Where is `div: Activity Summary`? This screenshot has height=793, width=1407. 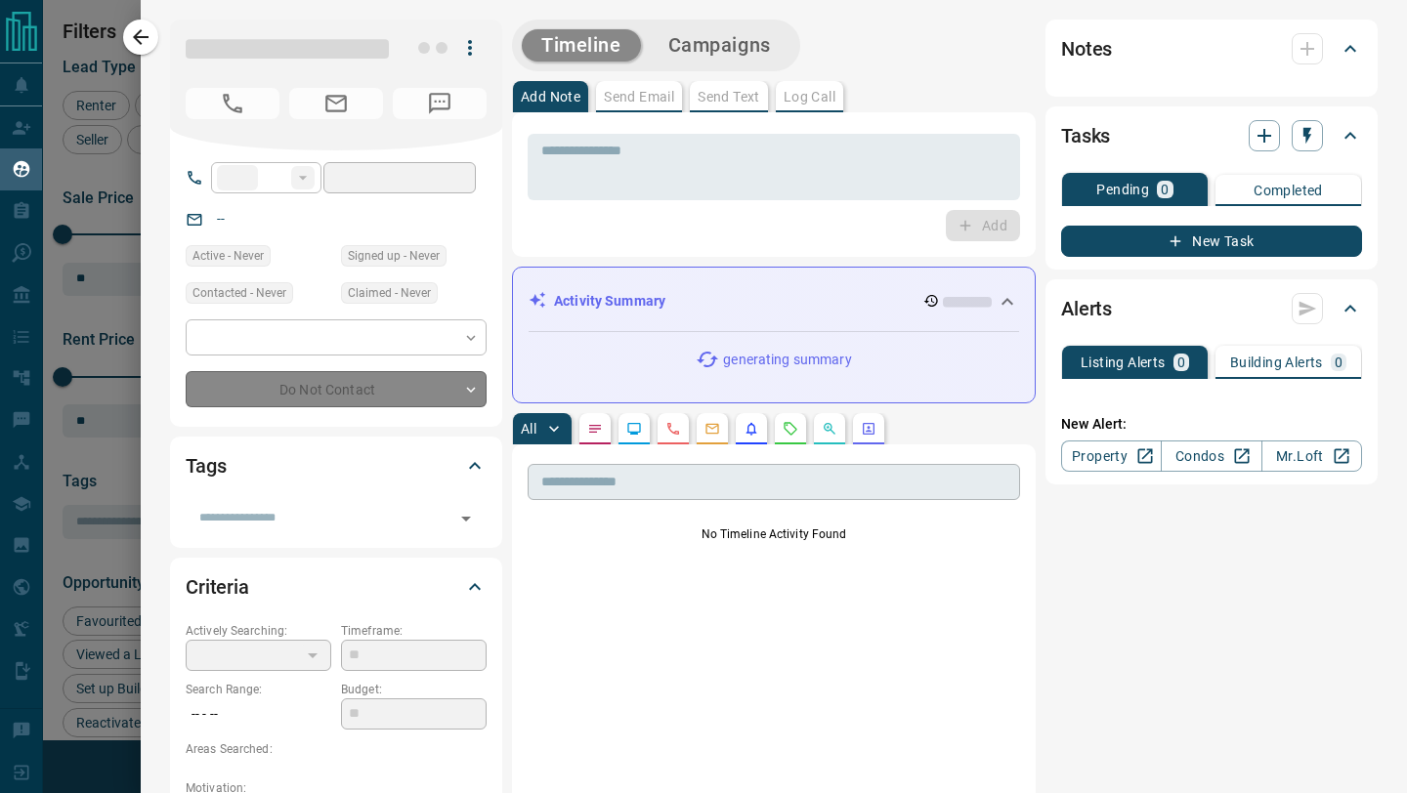 div: Activity Summary is located at coordinates (774, 301).